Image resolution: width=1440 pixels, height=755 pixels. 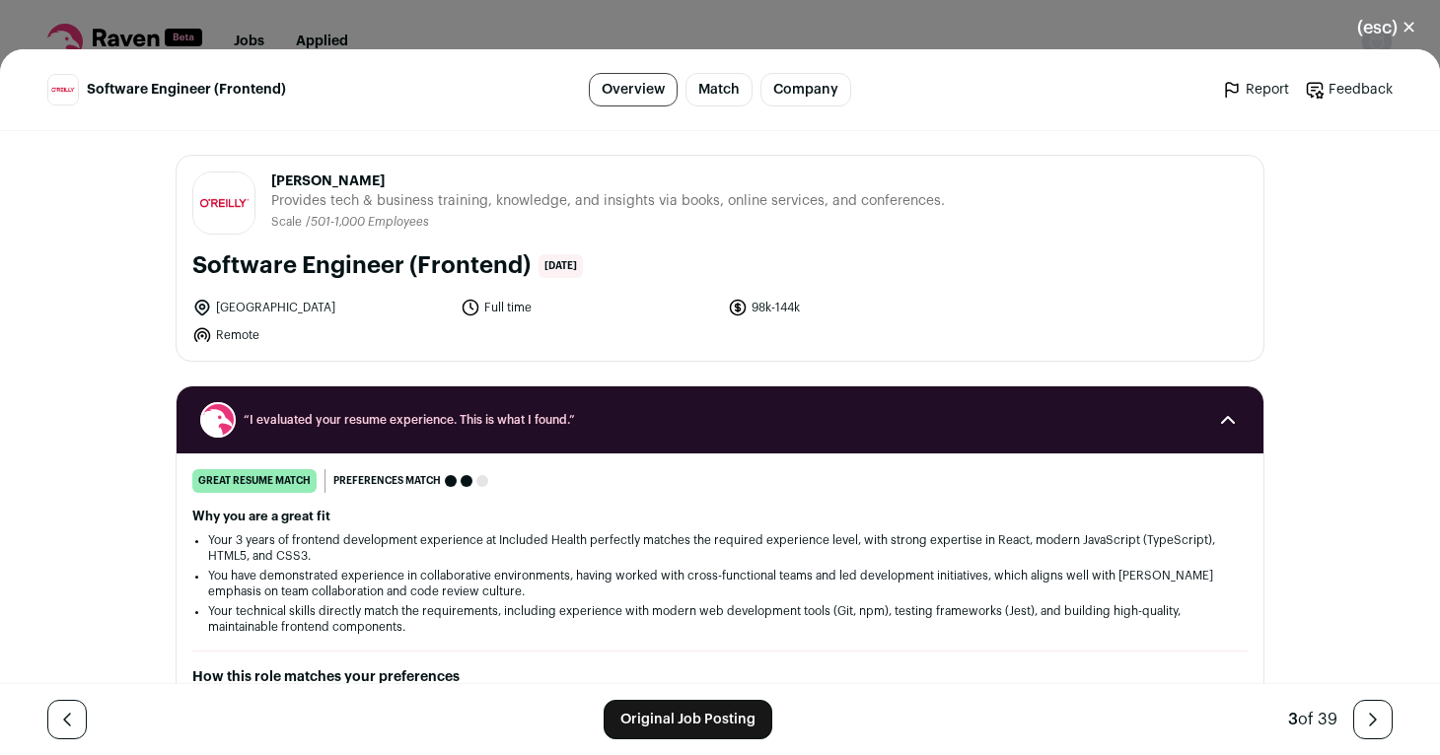 What do you see at coordinates (589, 308) in the screenshot?
I see `li: Full time` at bounding box center [589, 308].